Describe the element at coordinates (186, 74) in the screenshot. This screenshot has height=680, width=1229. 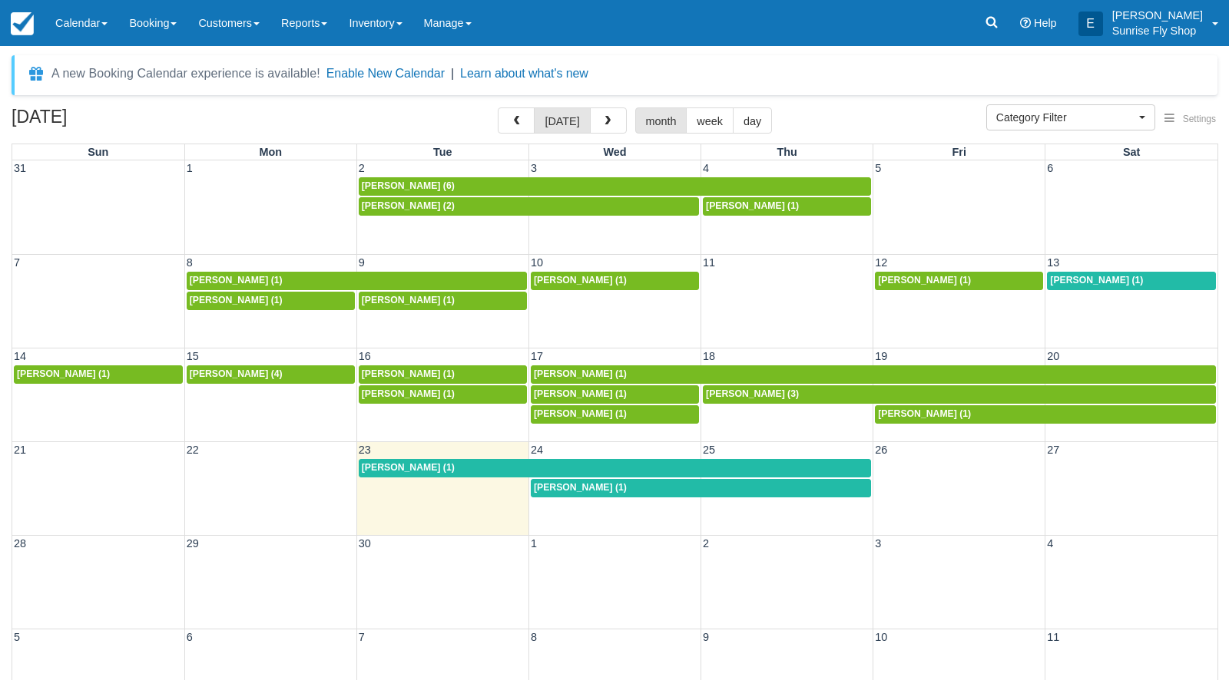
I see `div: A new Booking Calendar experience is available!` at that location.